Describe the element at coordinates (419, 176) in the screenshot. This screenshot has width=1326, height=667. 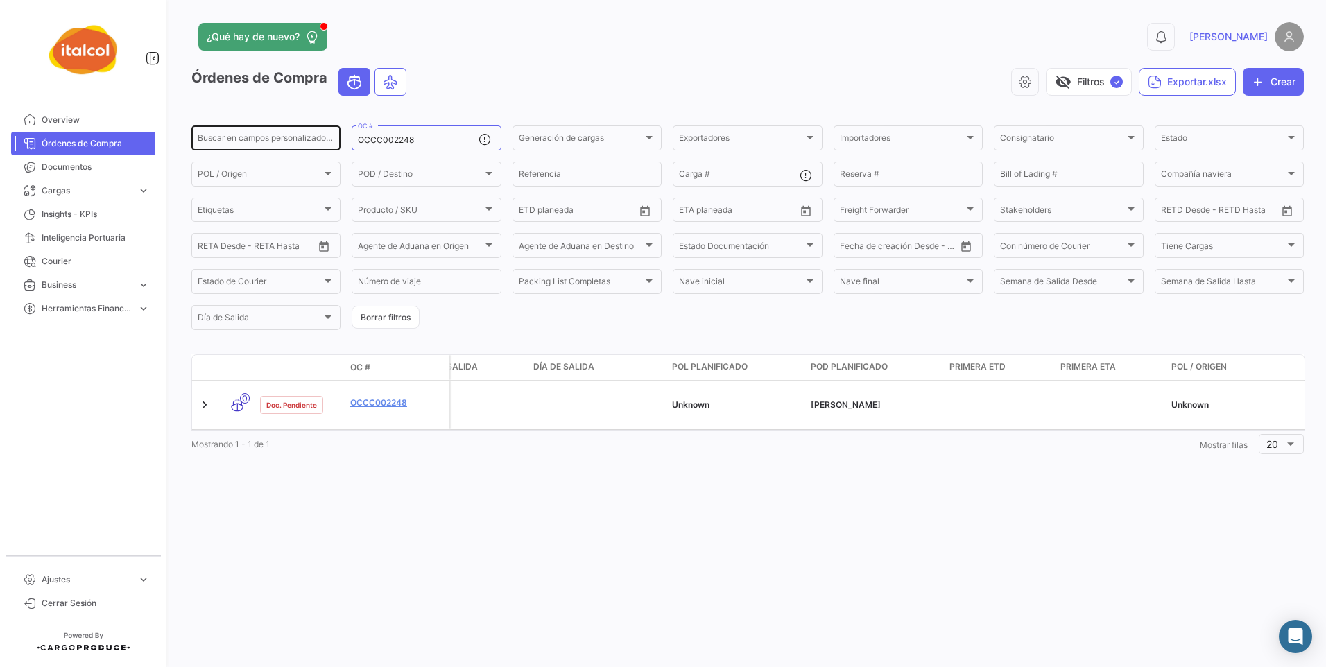
I see `span: POD / Destino` at that location.